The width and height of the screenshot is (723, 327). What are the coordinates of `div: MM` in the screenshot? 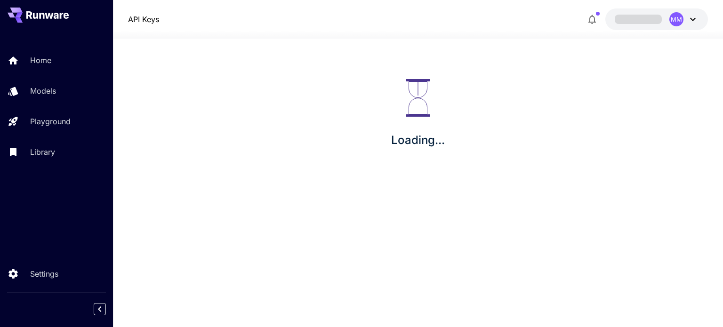 It's located at (676, 19).